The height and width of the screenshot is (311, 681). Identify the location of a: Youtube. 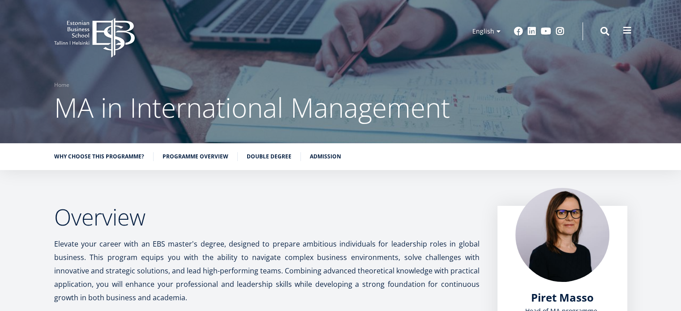
(546, 31).